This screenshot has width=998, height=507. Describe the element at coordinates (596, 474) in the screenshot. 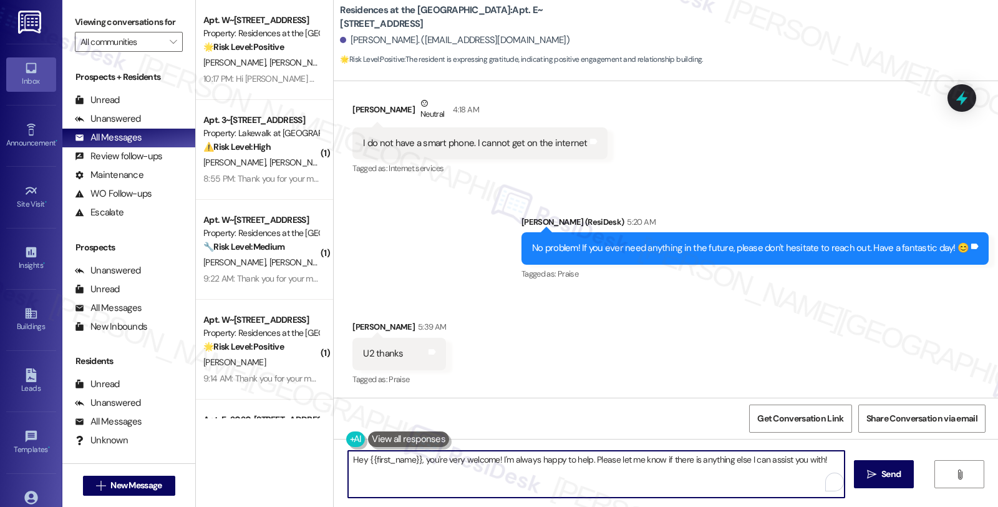

I see `textarea: To enrich screen reader interactions, please activate Accessibility in Grammarly extension settings` at that location.